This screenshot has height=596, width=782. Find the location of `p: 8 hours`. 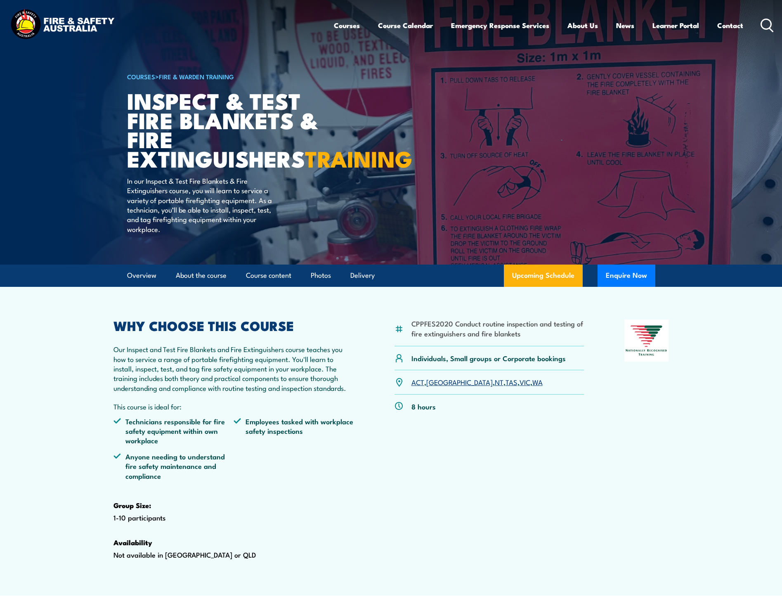

p: 8 hours is located at coordinates (423, 406).